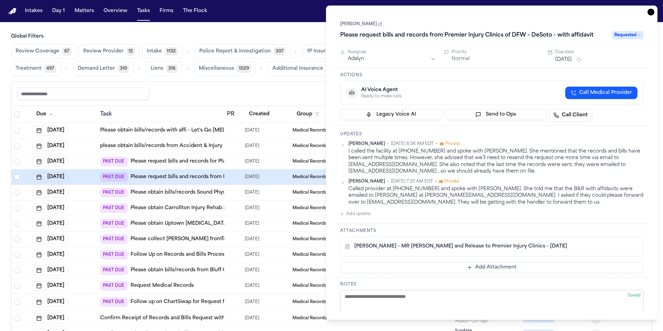 Image resolution: width=663 pixels, height=331 pixels. Describe the element at coordinates (496, 115) in the screenshot. I see `button: Send to Ops` at that location.